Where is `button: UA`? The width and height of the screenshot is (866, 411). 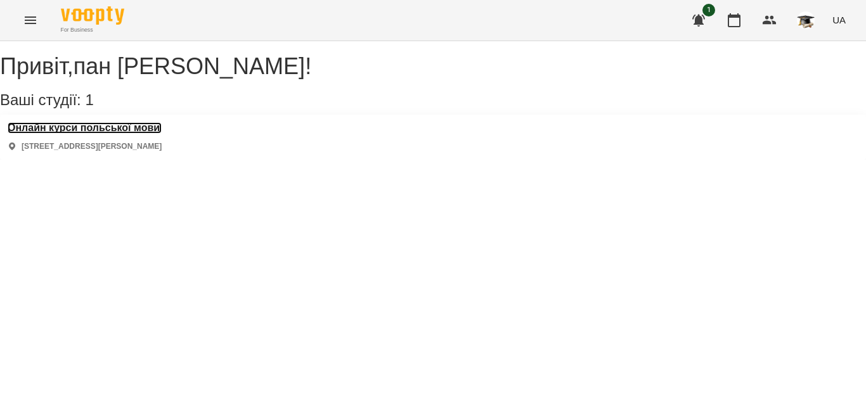 button: UA is located at coordinates (839, 20).